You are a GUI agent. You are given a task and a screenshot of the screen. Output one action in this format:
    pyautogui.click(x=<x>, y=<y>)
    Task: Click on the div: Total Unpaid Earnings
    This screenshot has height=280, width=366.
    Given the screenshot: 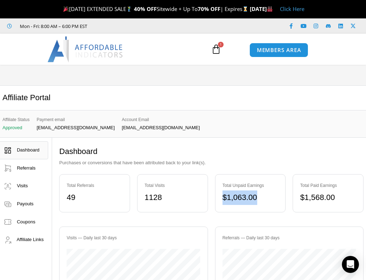 What is the action you would take?
    pyautogui.click(x=250, y=186)
    